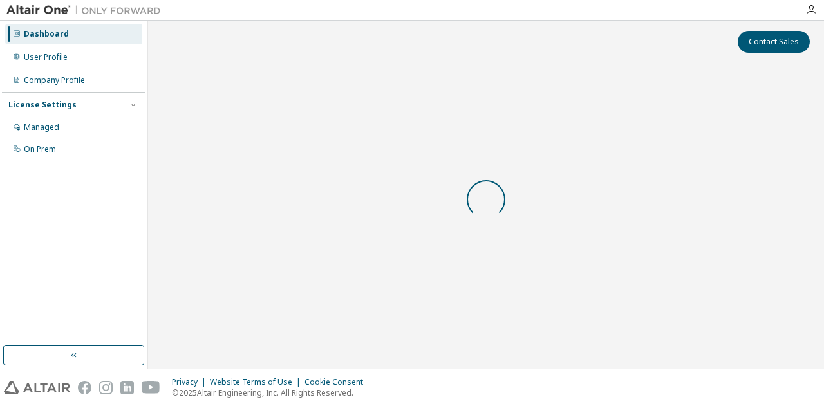 The height and width of the screenshot is (406, 824). What do you see at coordinates (106, 387) in the screenshot?
I see `img: instagram.svg` at bounding box center [106, 387].